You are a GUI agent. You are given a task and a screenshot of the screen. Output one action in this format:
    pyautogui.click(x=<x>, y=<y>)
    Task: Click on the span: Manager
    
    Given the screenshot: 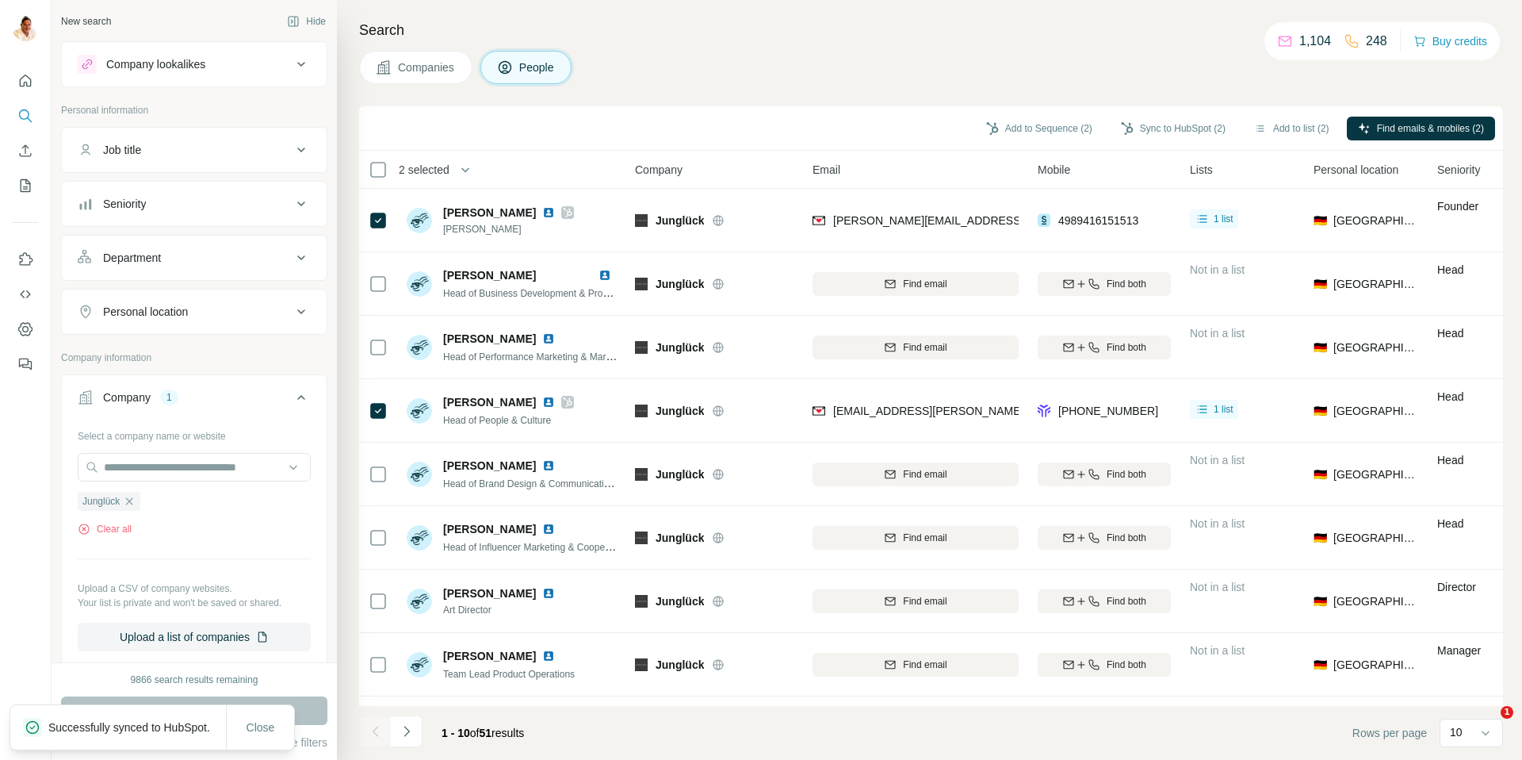 What is the action you would take?
    pyautogui.click(x=1459, y=650)
    